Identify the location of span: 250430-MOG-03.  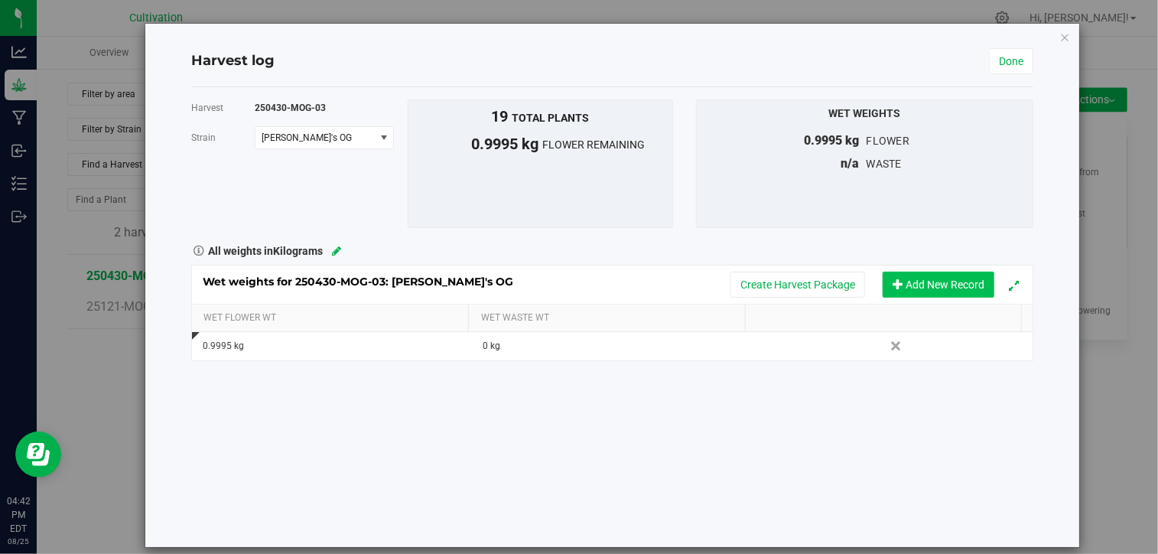
(290, 108).